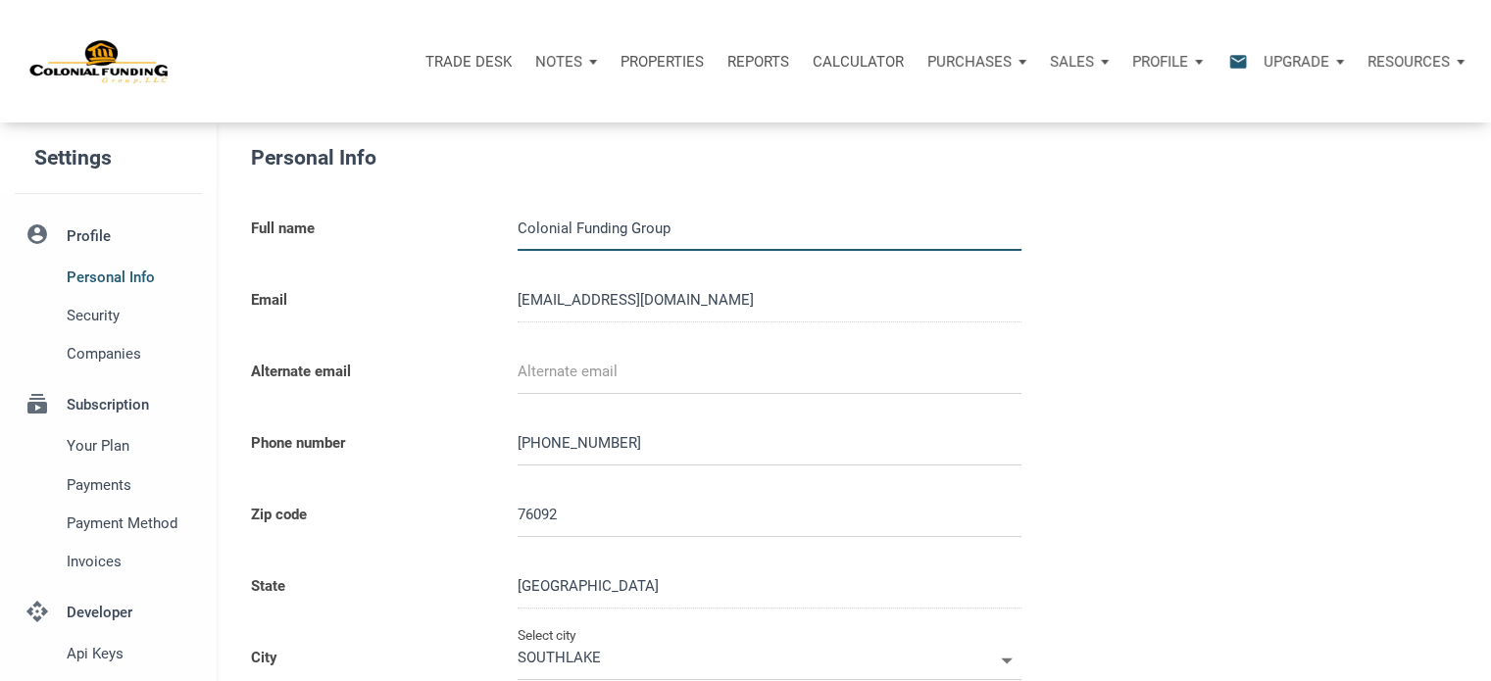 The height and width of the screenshot is (681, 1491). I want to click on span: Payments, so click(130, 485).